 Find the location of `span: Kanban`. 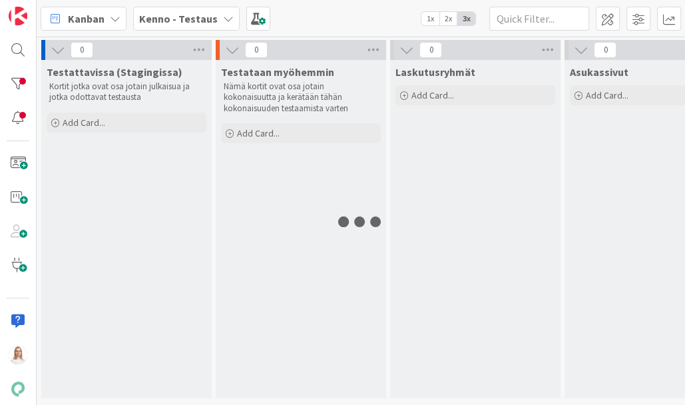

span: Kanban is located at coordinates (86, 19).